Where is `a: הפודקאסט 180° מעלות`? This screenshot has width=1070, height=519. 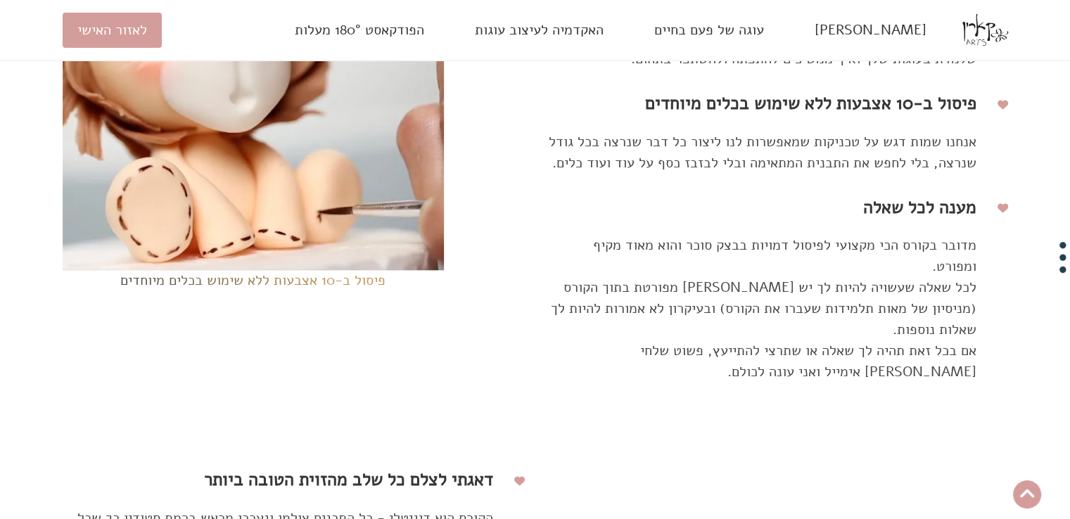 a: הפודקאסט 180° מעלות is located at coordinates (360, 30).